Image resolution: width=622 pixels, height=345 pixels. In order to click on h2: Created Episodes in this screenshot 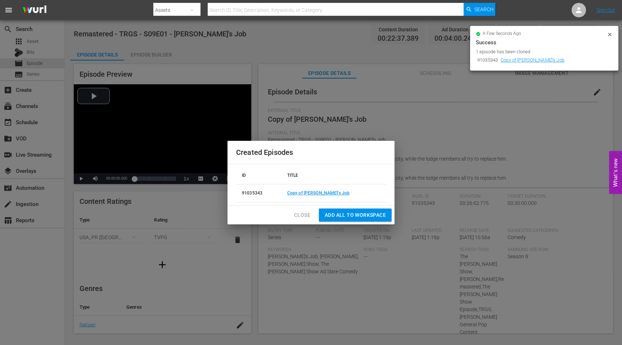, I will do `click(311, 152)`.